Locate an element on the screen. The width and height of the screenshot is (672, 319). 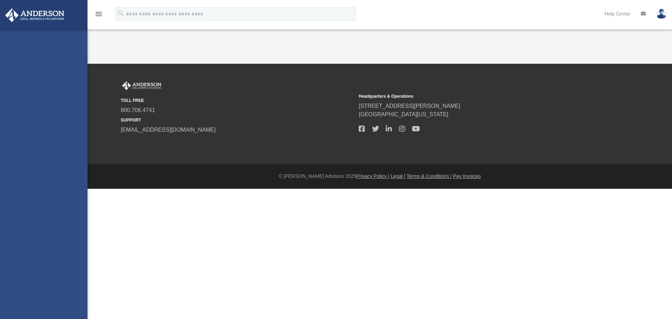
a: Terms & Conditions | is located at coordinates (429, 176).